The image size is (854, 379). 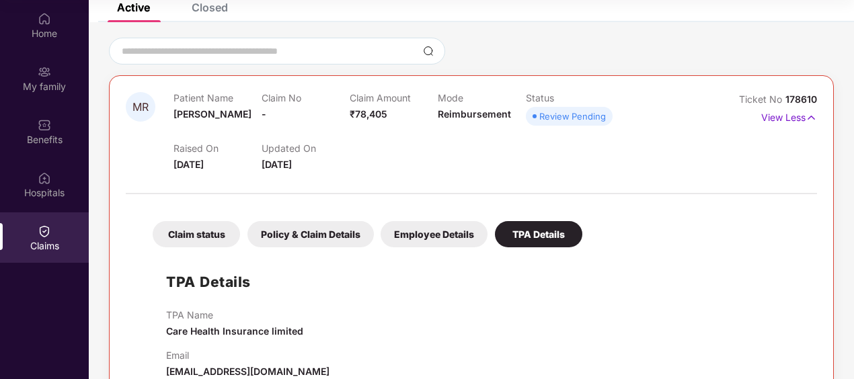 I want to click on p: Raised On, so click(x=217, y=148).